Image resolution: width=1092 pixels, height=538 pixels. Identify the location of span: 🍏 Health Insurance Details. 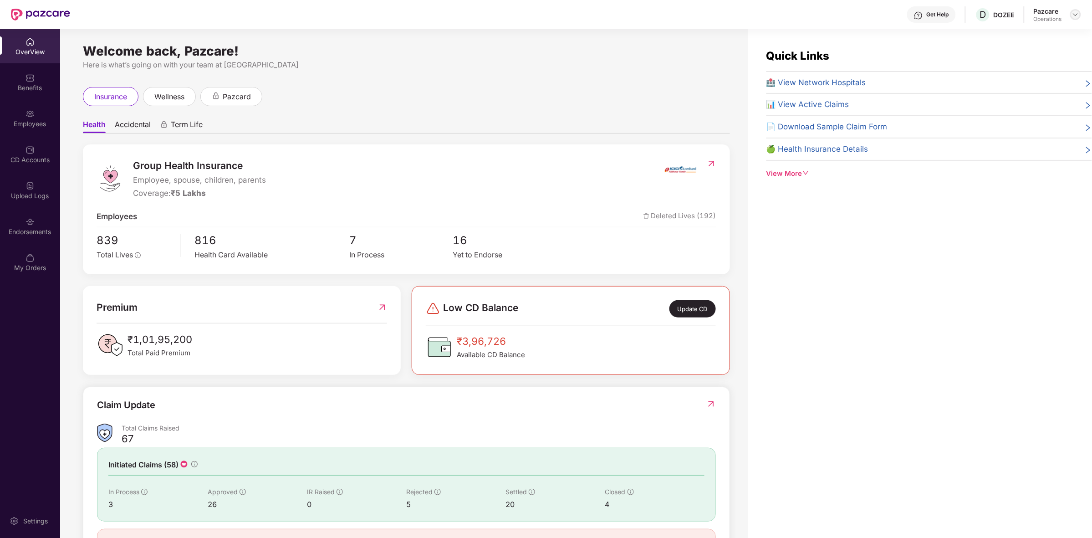
(818, 149).